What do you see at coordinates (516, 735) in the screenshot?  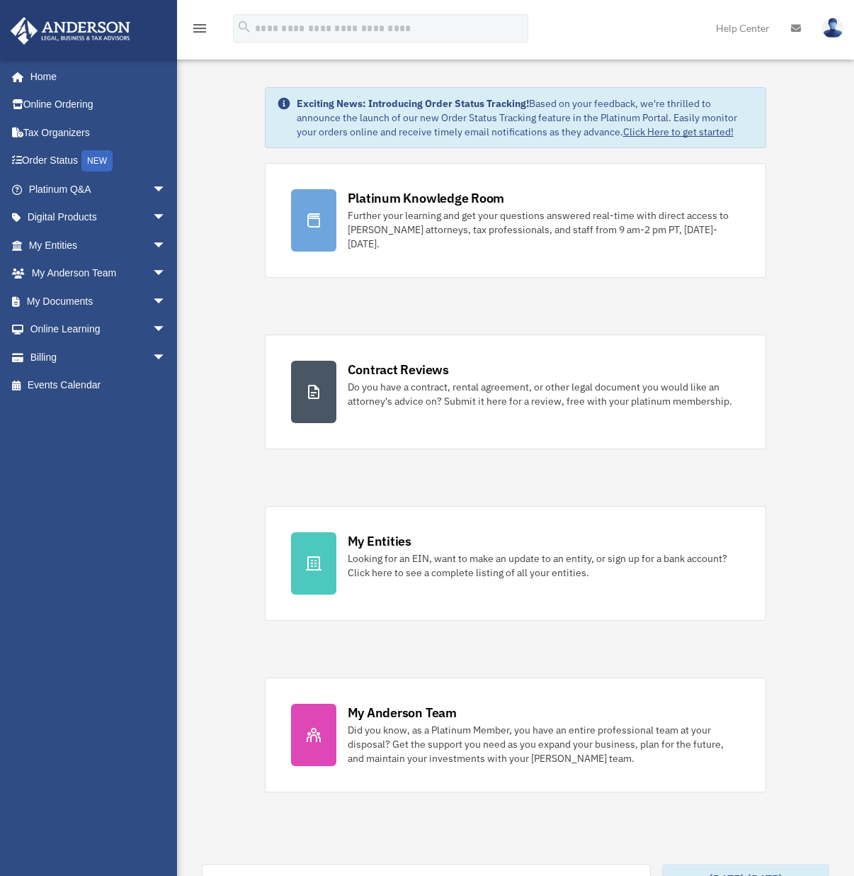 I see `a: My Anderson Team Did you know, as a Platinum Member, you have an entire professional team at your...` at bounding box center [516, 735].